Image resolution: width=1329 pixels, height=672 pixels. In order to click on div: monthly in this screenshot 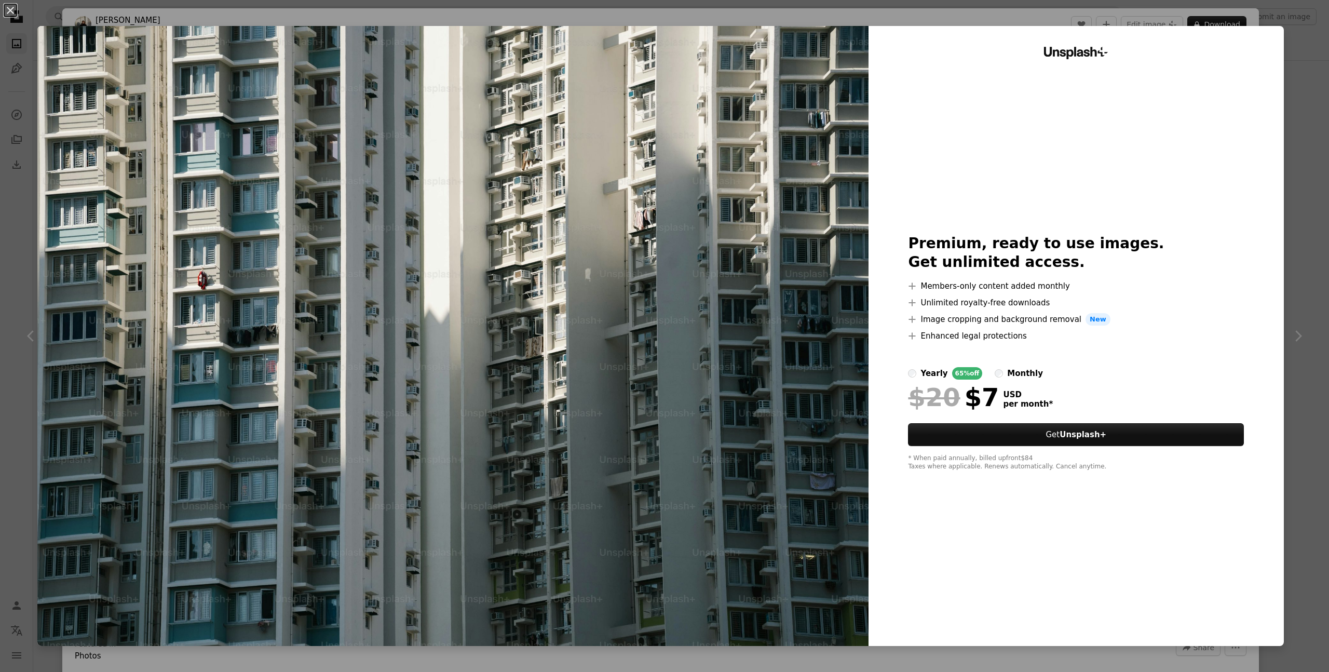, I will do `click(1025, 373)`.